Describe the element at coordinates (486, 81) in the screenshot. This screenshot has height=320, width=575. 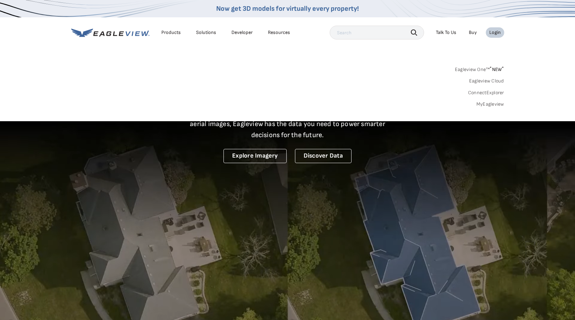
I see `a: Eagleview Cloud` at that location.